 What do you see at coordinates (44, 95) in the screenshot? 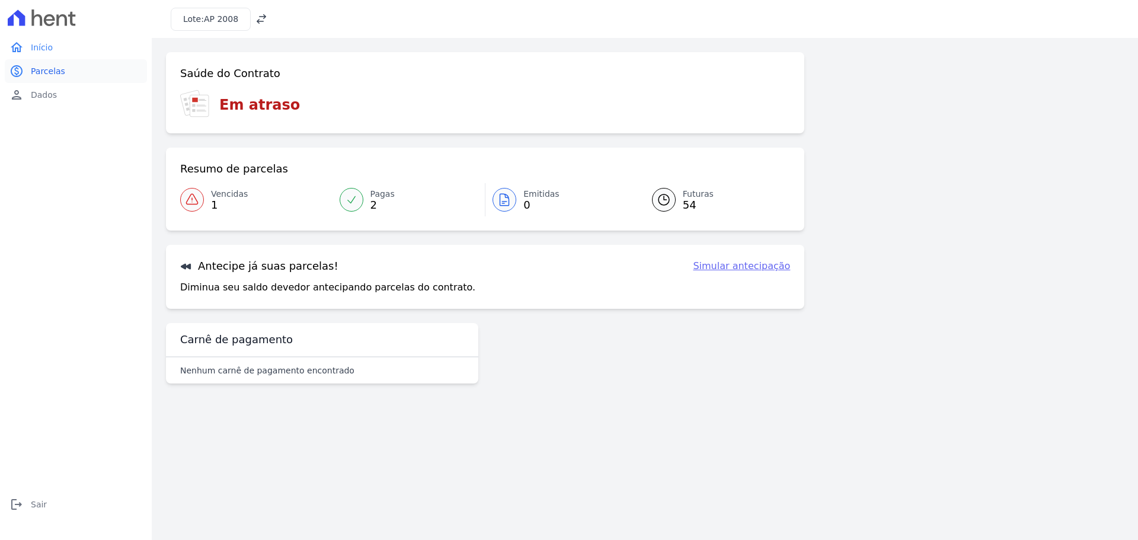
I see `span: Dados` at bounding box center [44, 95].